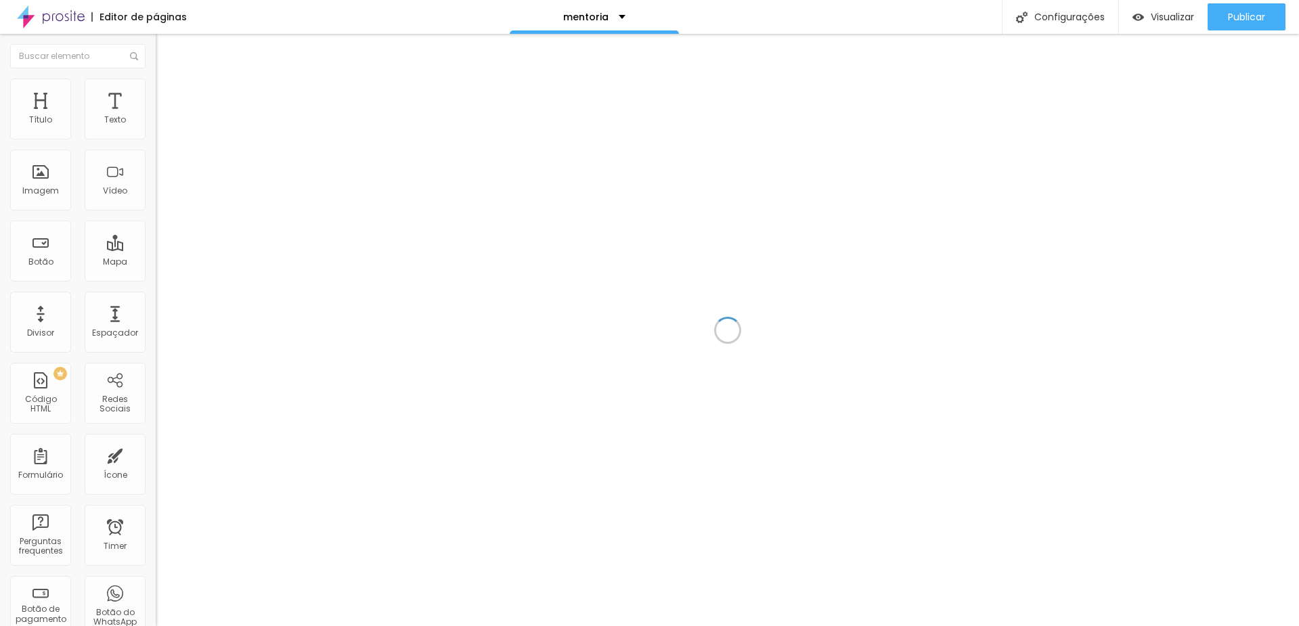 The width and height of the screenshot is (1299, 626). I want to click on div: Ícone, so click(115, 475).